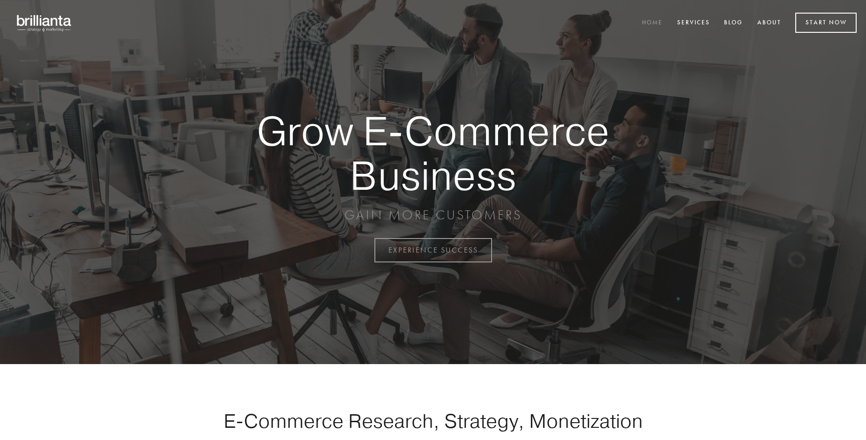  I want to click on a: EXPERIENCE SUCCESS, so click(433, 250).